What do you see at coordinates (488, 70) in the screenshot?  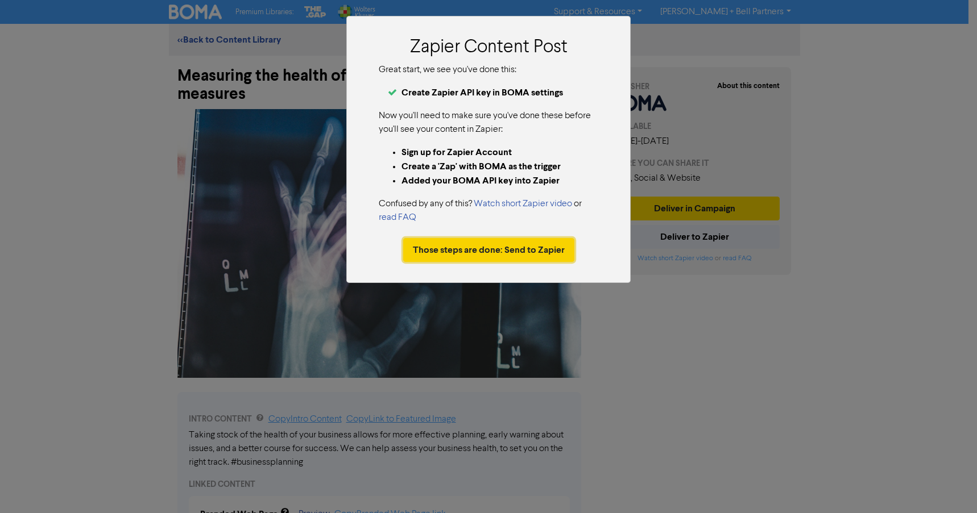 I see `p: Great start, we see you've done this:` at bounding box center [488, 70].